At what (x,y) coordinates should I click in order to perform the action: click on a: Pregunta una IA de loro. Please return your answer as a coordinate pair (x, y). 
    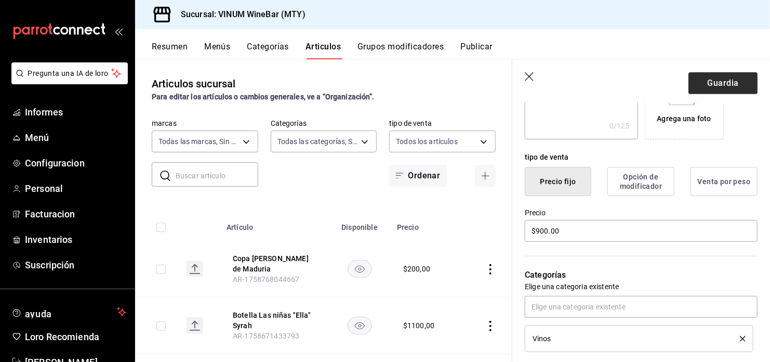
    Looking at the image, I should click on (68, 81).